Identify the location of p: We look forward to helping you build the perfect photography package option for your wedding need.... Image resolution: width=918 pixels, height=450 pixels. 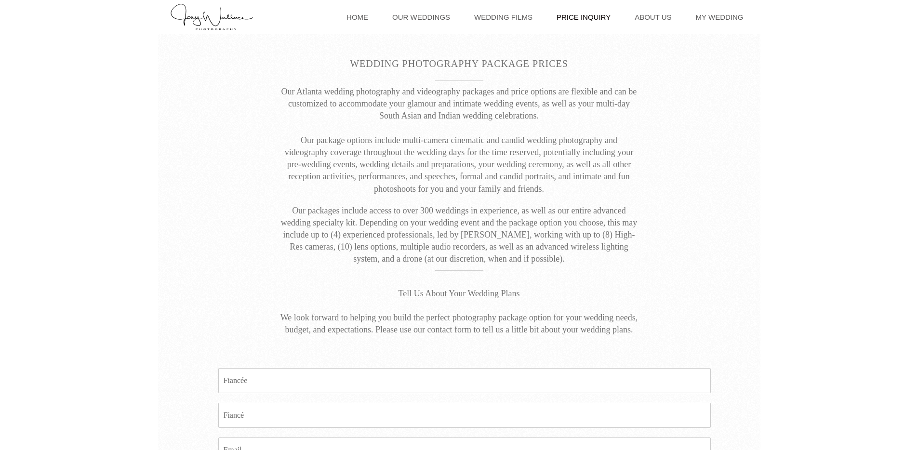
(459, 306).